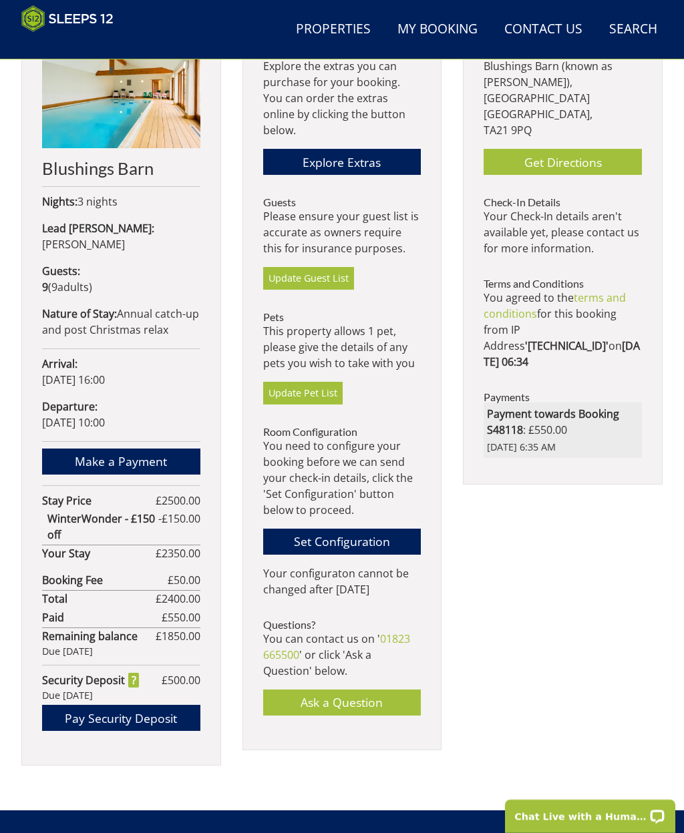 This screenshot has width=684, height=833. Describe the element at coordinates (184, 519) in the screenshot. I see `span: 150.00` at that location.